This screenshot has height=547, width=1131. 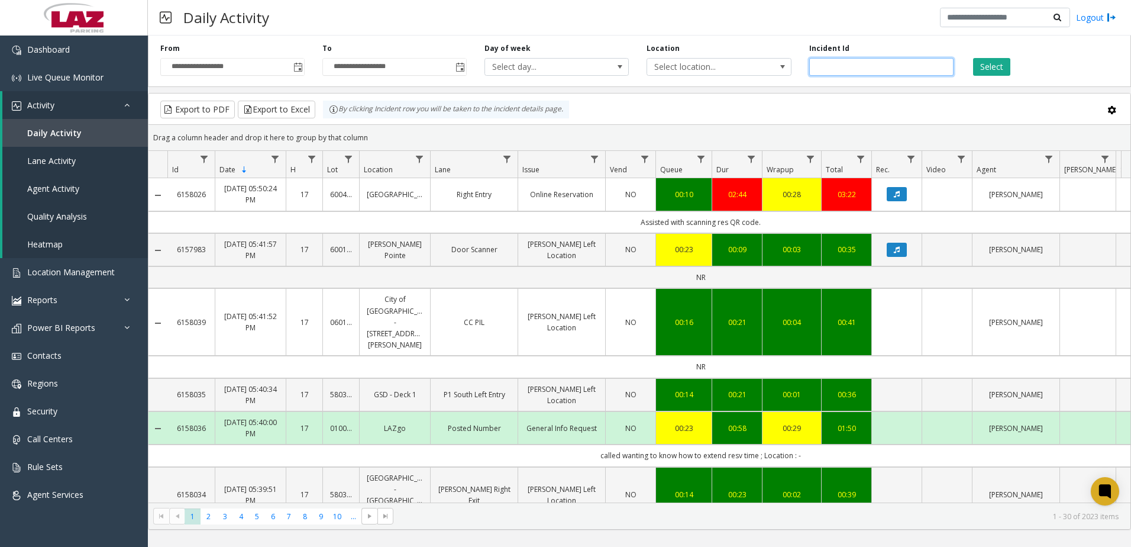 What do you see at coordinates (810, 159) in the screenshot?
I see `a: Wrapup Filter Menu` at bounding box center [810, 159].